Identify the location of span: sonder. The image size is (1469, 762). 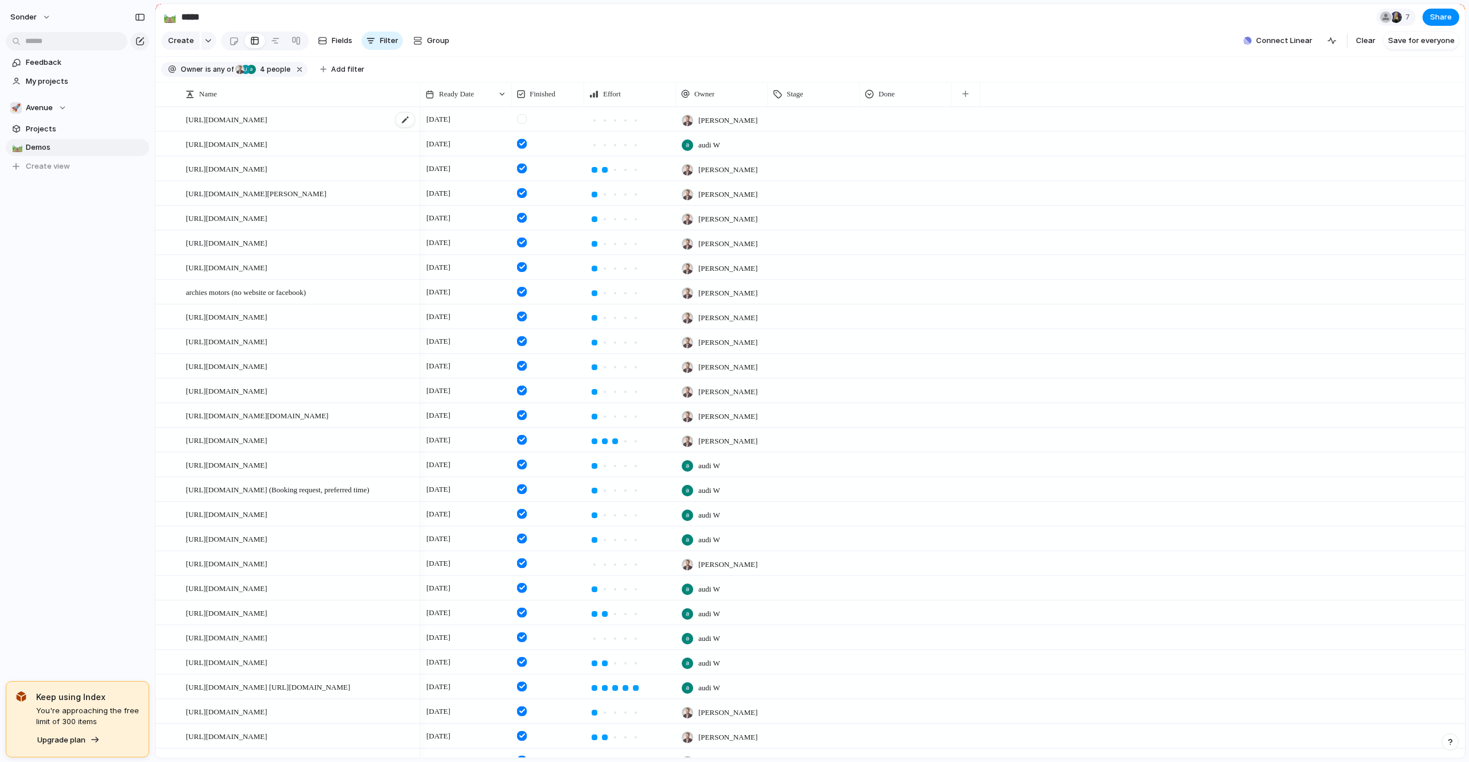
(24, 17).